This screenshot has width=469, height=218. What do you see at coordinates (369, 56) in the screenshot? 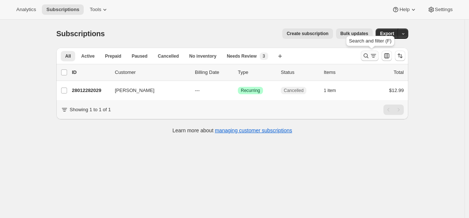
I see `button: Search and filter results` at bounding box center [369, 56].